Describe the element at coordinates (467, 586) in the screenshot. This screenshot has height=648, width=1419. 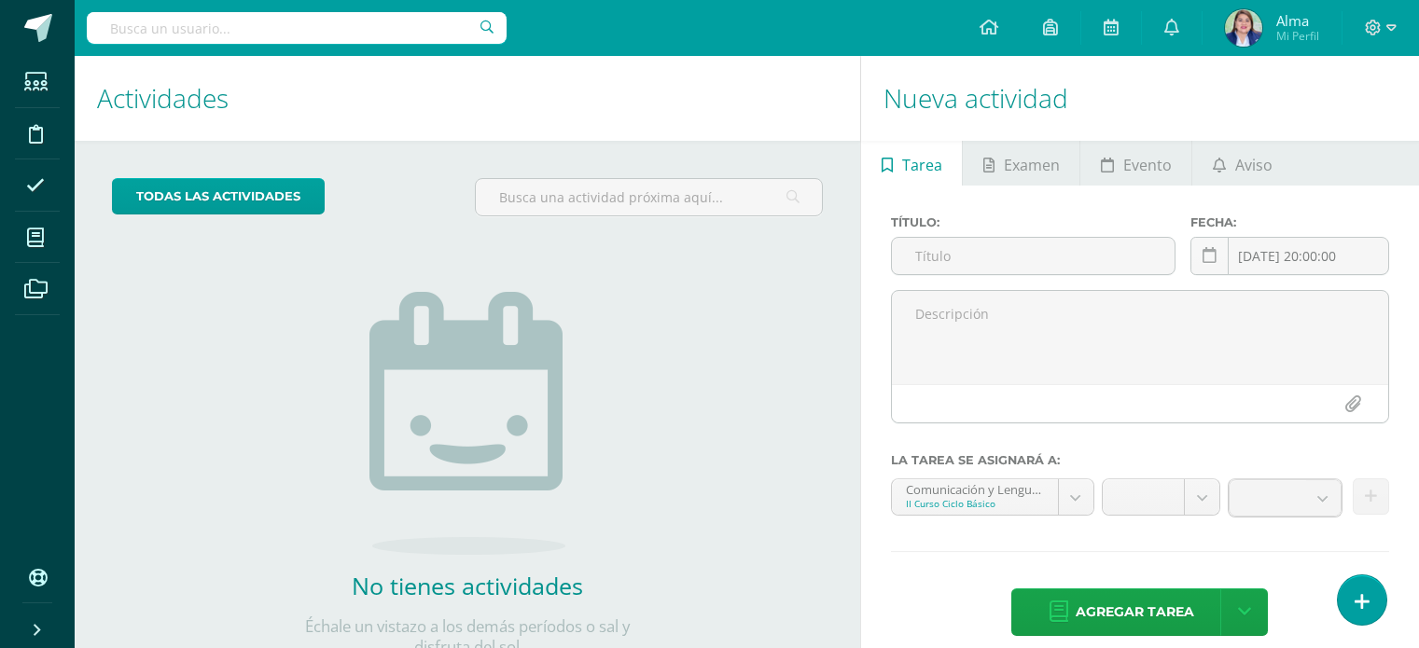
I see `h2: No tienes actividades` at that location.